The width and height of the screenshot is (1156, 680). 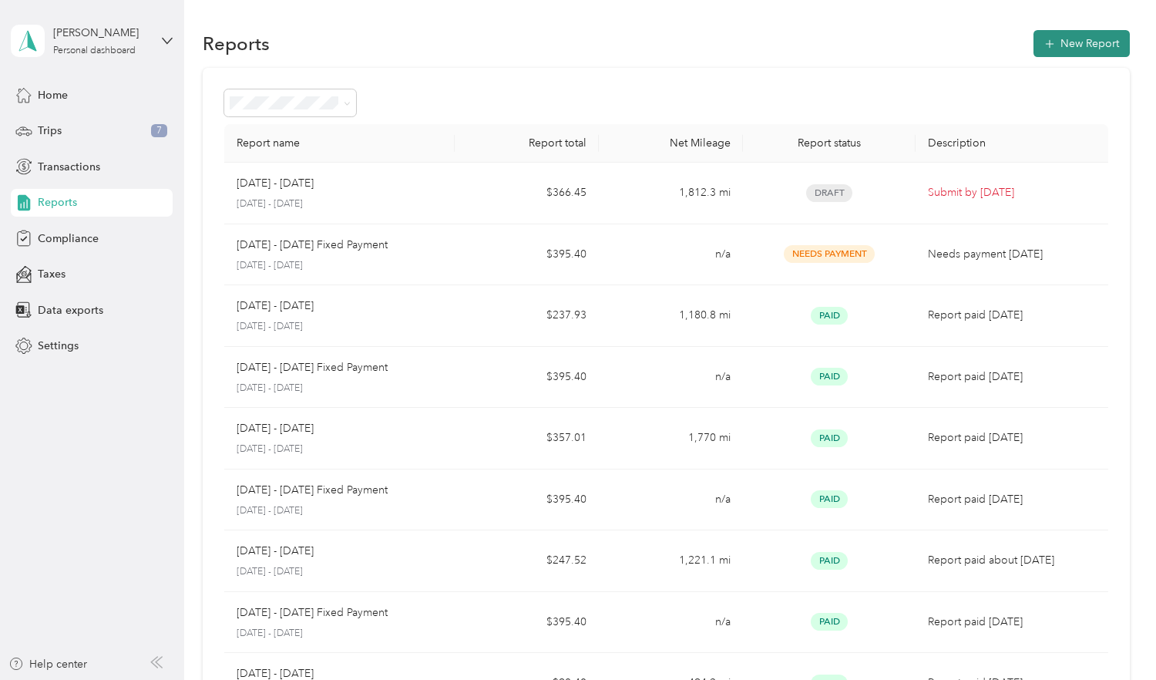 What do you see at coordinates (671, 561) in the screenshot?
I see `td: 1,221.1 mi` at bounding box center [671, 561].